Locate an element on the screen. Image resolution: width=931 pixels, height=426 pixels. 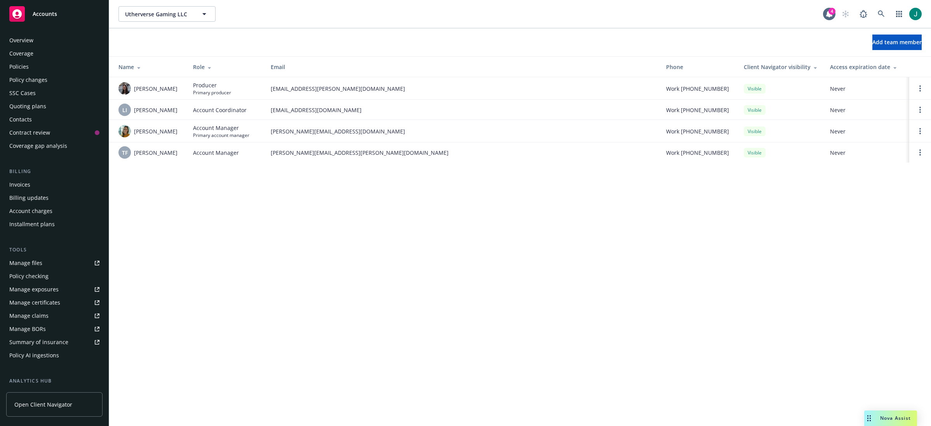
div: Coverage is located at coordinates (21, 54).